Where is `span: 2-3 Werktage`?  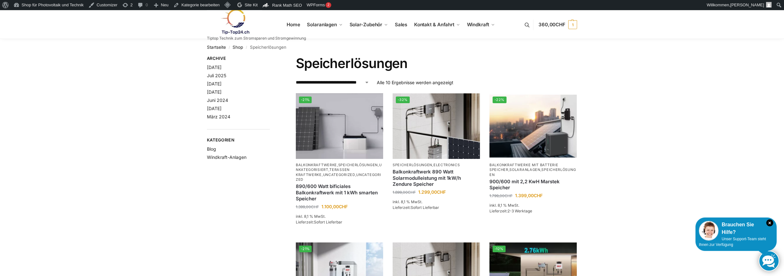 span: 2-3 Werktage is located at coordinates (520, 211).